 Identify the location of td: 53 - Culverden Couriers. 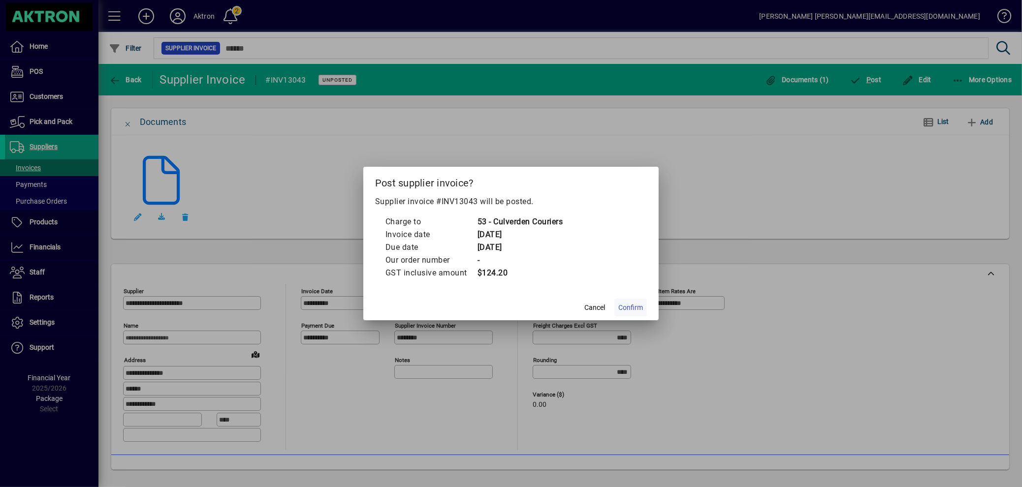
(520, 222).